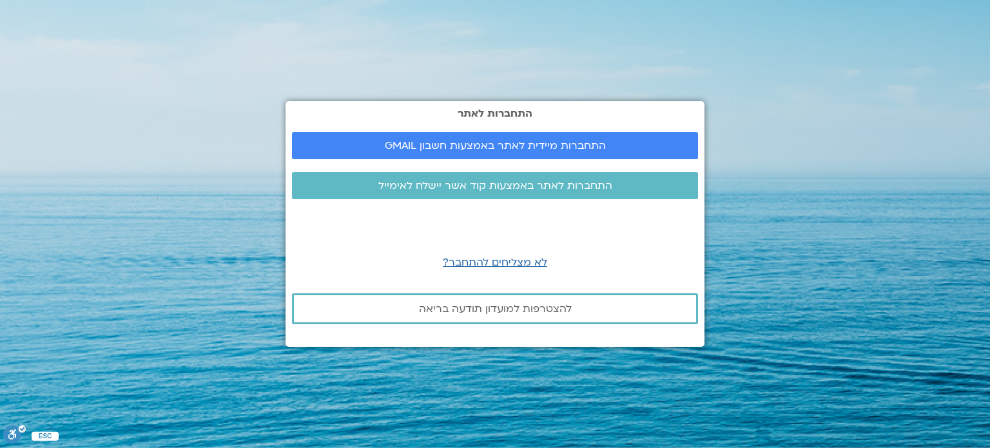 The image size is (990, 448). Describe the element at coordinates (495, 186) in the screenshot. I see `a: התחברות לאתר באמצעות קוד אשר יישלח לאימייל` at that location.